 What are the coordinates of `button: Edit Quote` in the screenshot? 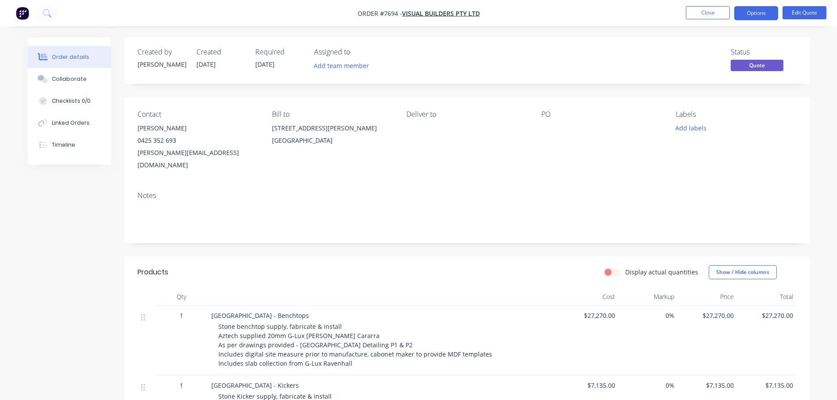 It's located at (804, 13).